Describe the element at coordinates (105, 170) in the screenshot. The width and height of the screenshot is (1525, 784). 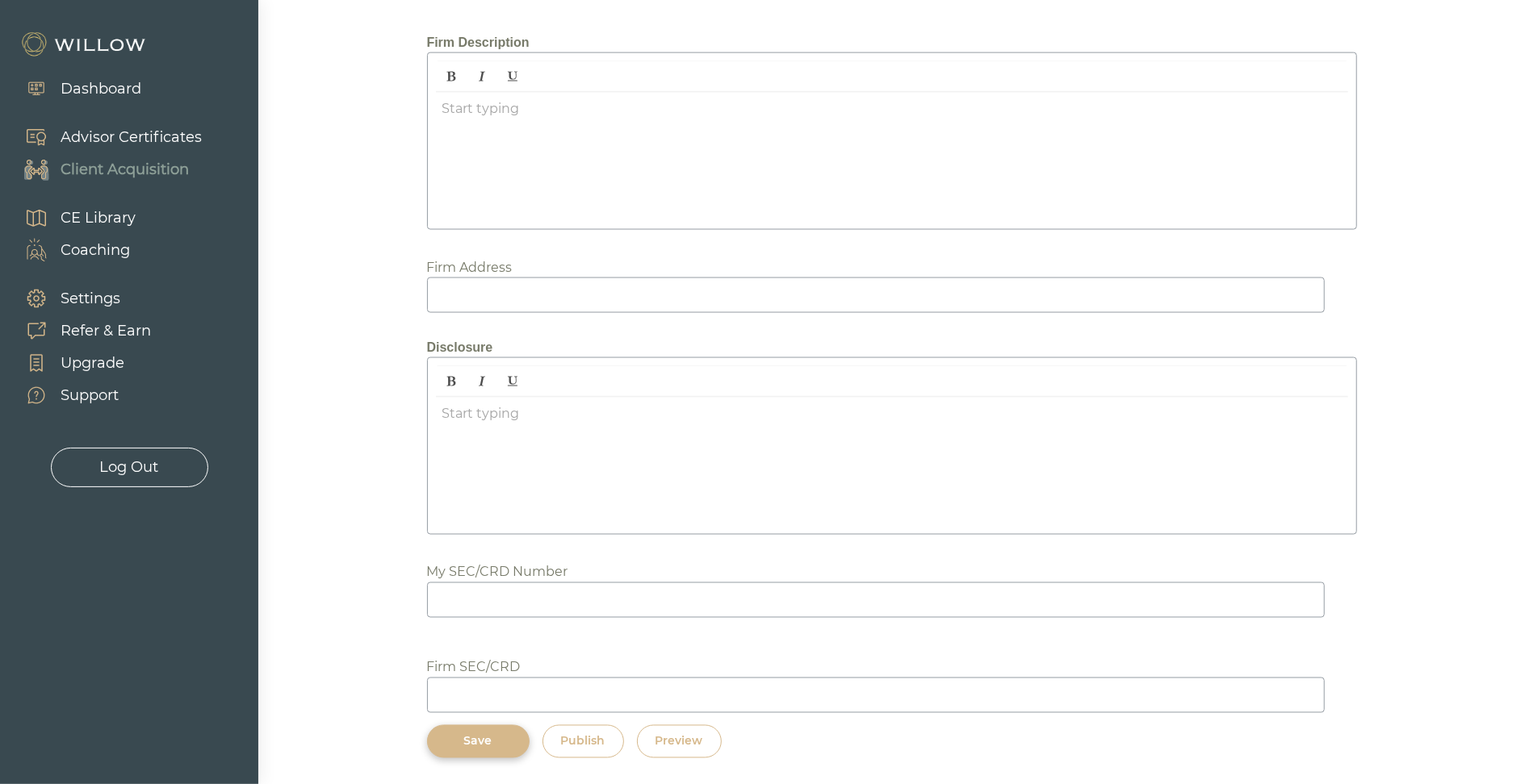
I see `a: Client Acquisition` at that location.